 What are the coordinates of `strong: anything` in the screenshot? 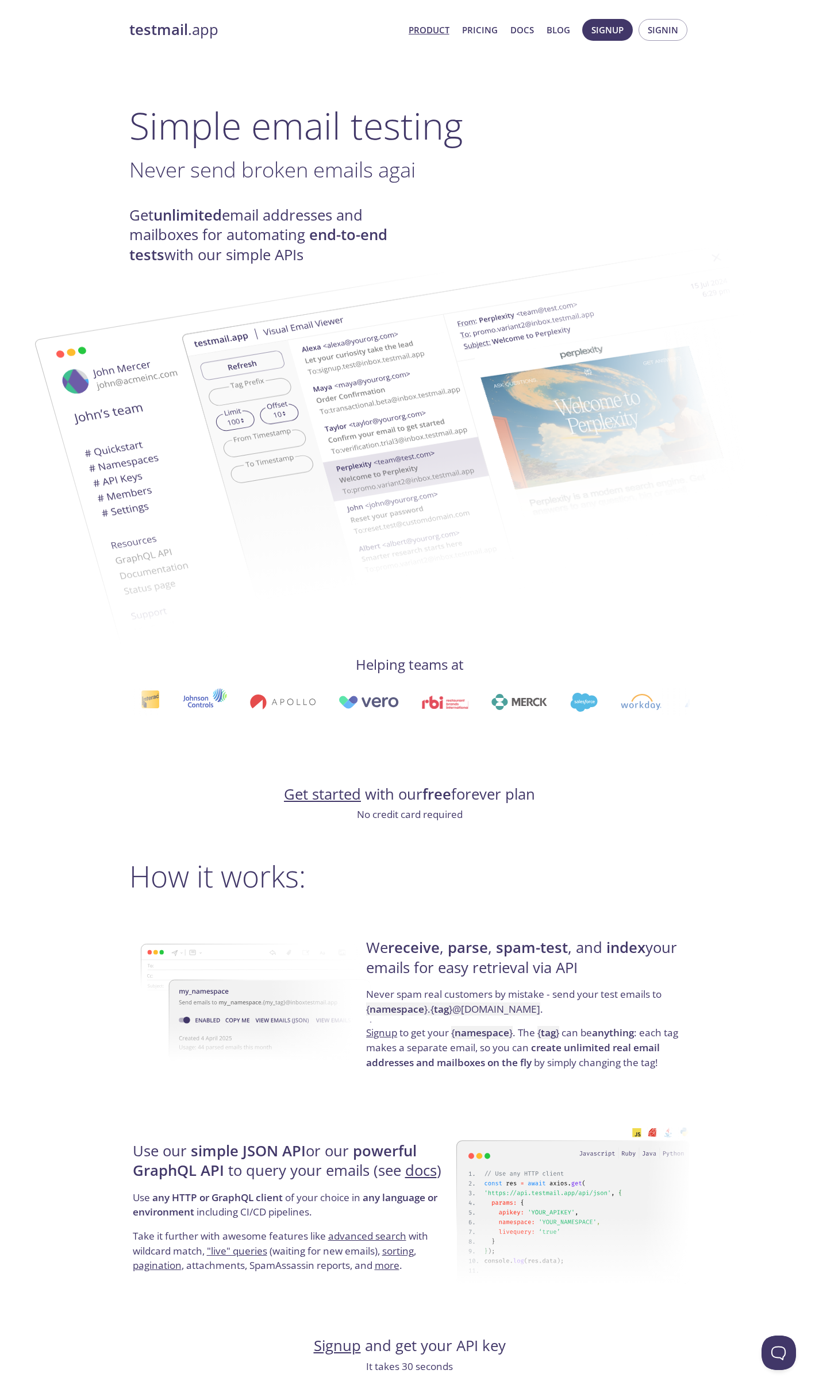 It's located at (613, 1033).